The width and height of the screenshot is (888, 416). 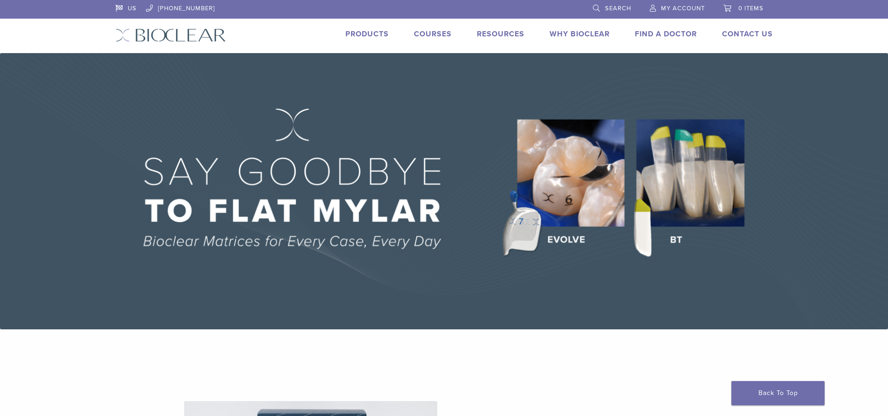 What do you see at coordinates (433, 34) in the screenshot?
I see `a: Courses` at bounding box center [433, 34].